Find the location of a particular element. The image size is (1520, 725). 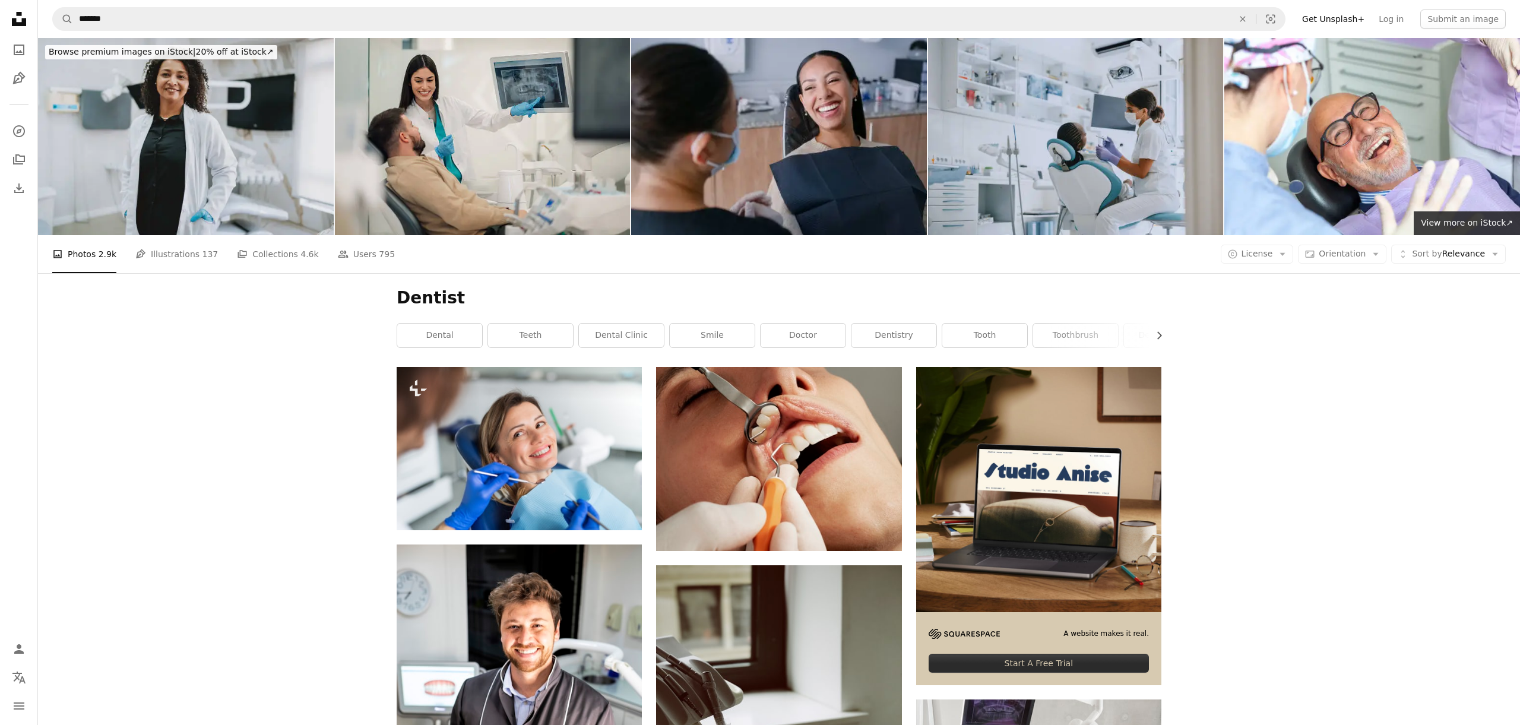

img: A woman has an annual dental check-up in dentist surgery. is located at coordinates (519, 448).